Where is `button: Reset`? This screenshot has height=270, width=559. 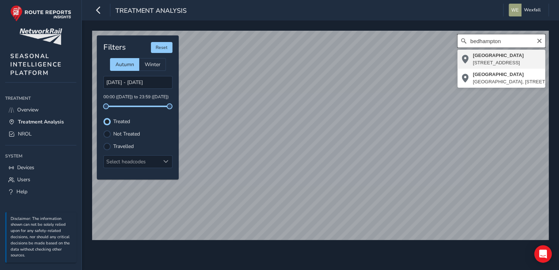
button: Reset is located at coordinates (162, 48).